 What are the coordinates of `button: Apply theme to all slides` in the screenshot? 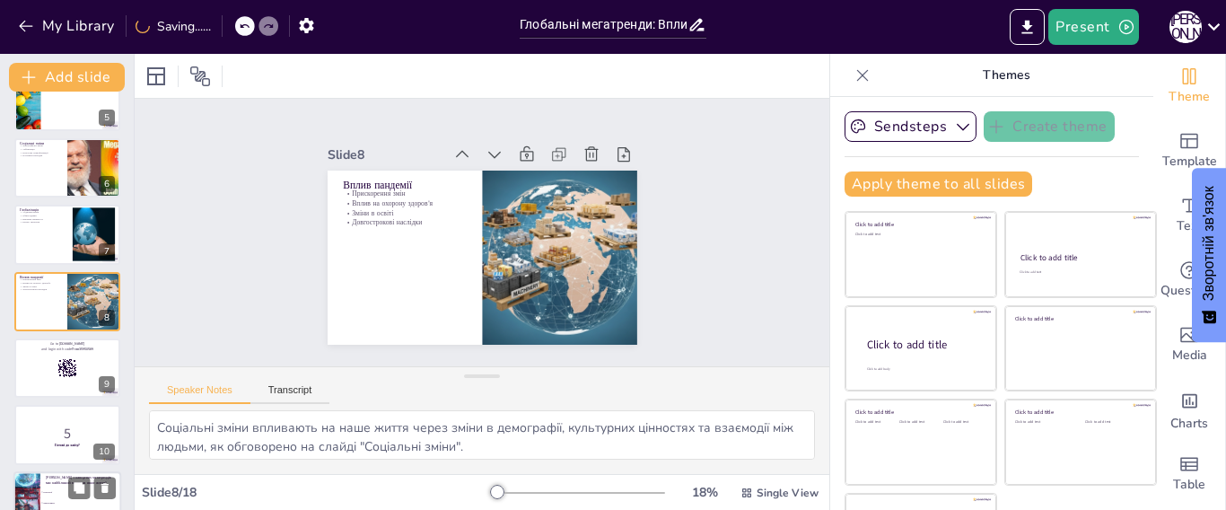 It's located at (938, 184).